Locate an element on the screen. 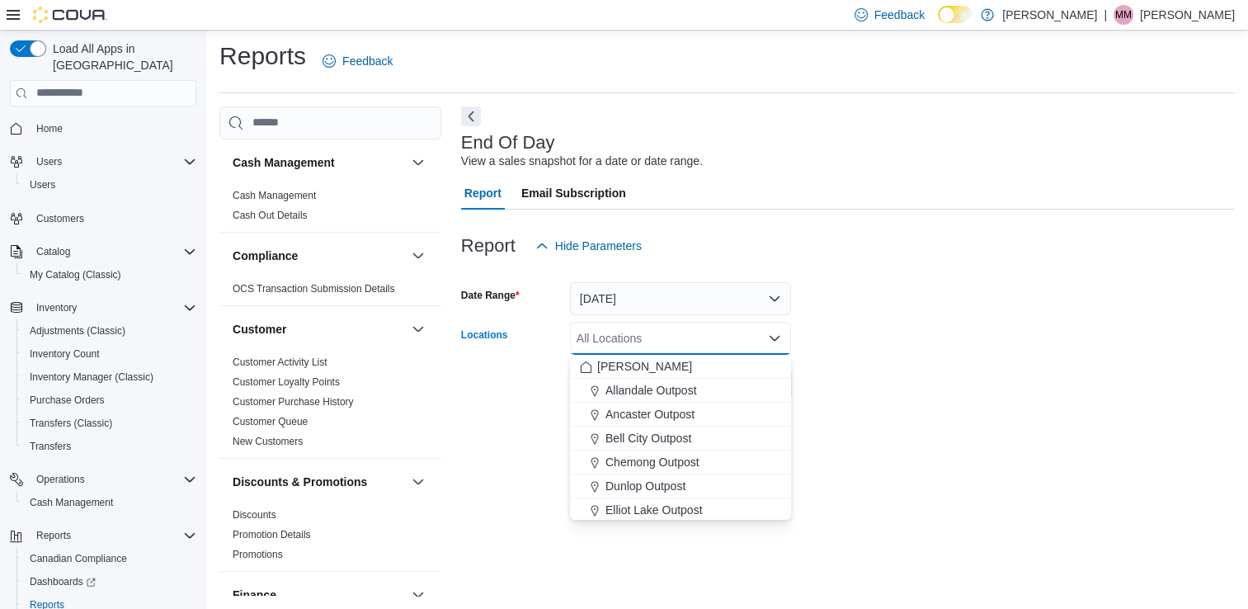 Image resolution: width=1248 pixels, height=609 pixels. h3: Report is located at coordinates (488, 246).